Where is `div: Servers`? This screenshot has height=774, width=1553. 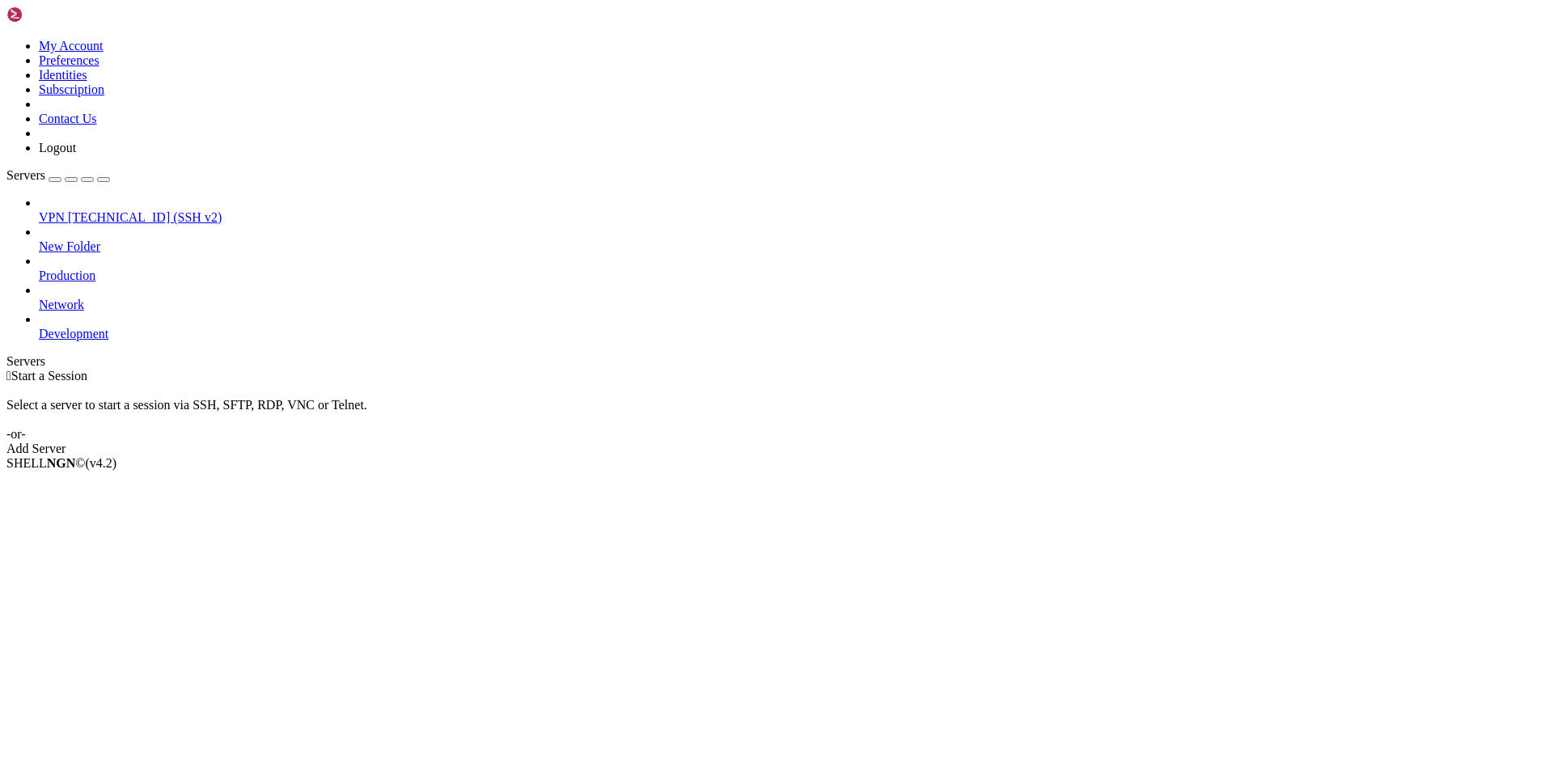 div: Servers is located at coordinates (776, 362).